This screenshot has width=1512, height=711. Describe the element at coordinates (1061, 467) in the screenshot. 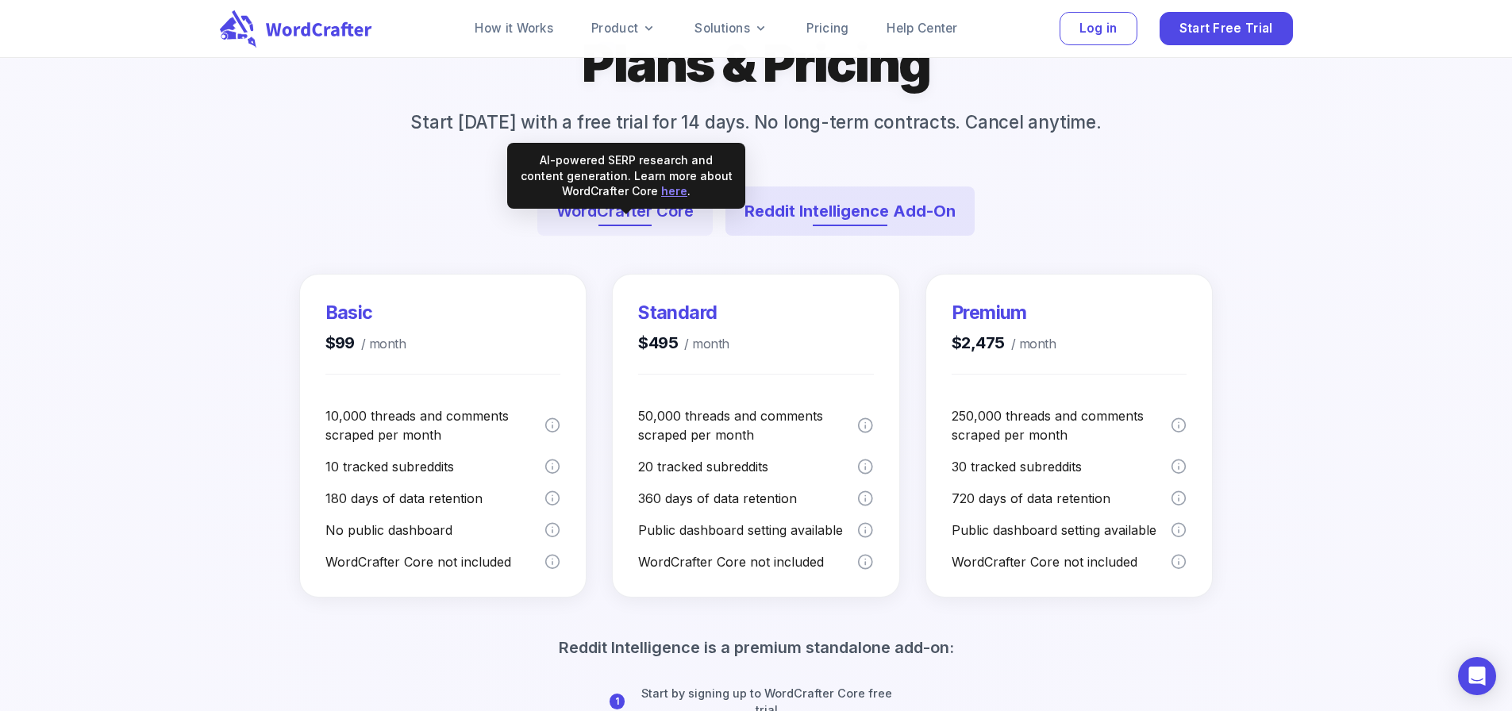

I see `p: 30 tracked subreddits` at that location.